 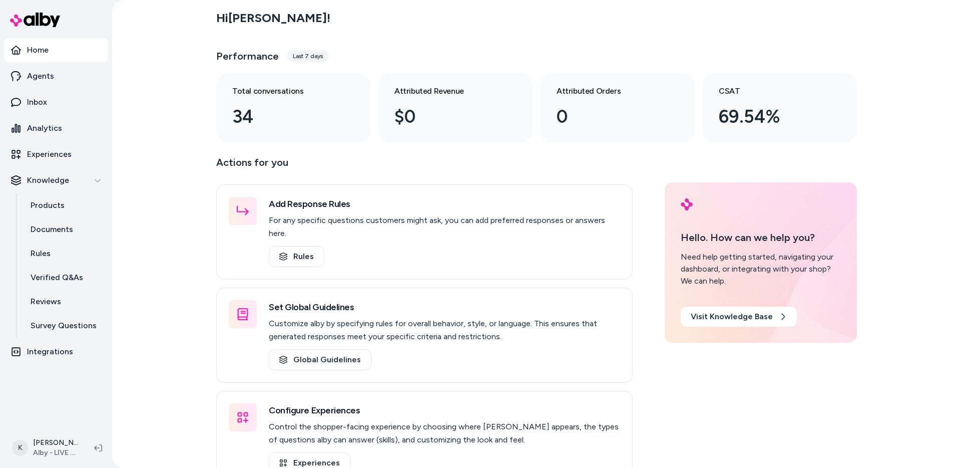 I want to click on div: 34, so click(x=285, y=117).